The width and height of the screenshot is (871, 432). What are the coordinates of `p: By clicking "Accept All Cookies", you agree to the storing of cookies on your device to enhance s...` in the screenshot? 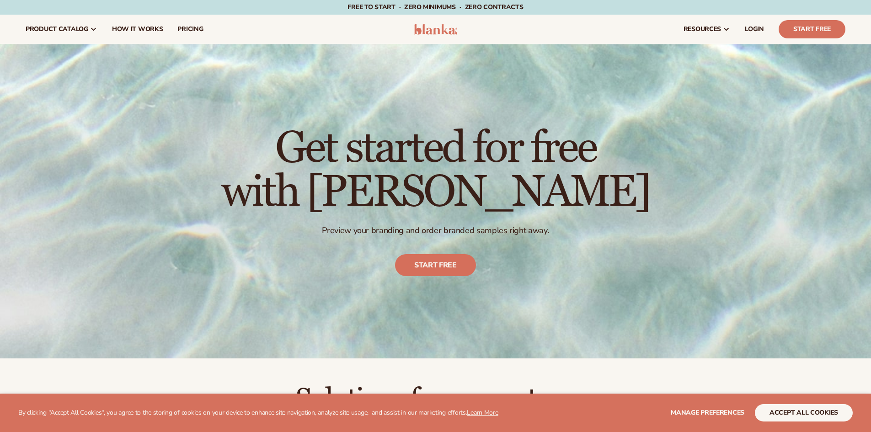 It's located at (258, 413).